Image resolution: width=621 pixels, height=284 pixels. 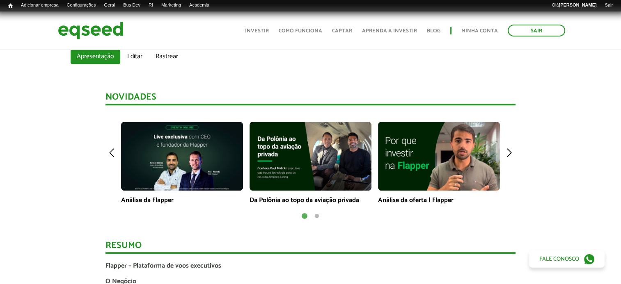 What do you see at coordinates (316, 217) in the screenshot?
I see `button: 2 of 2` at bounding box center [316, 217].